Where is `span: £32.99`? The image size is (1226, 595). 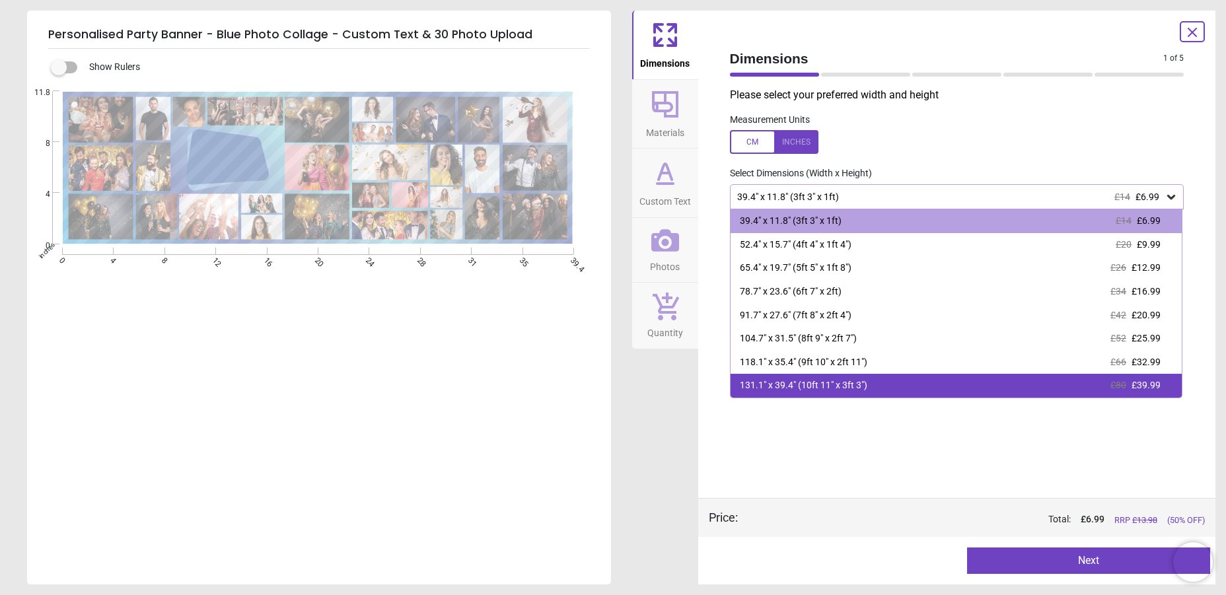
span: £32.99 is located at coordinates (1146, 362).